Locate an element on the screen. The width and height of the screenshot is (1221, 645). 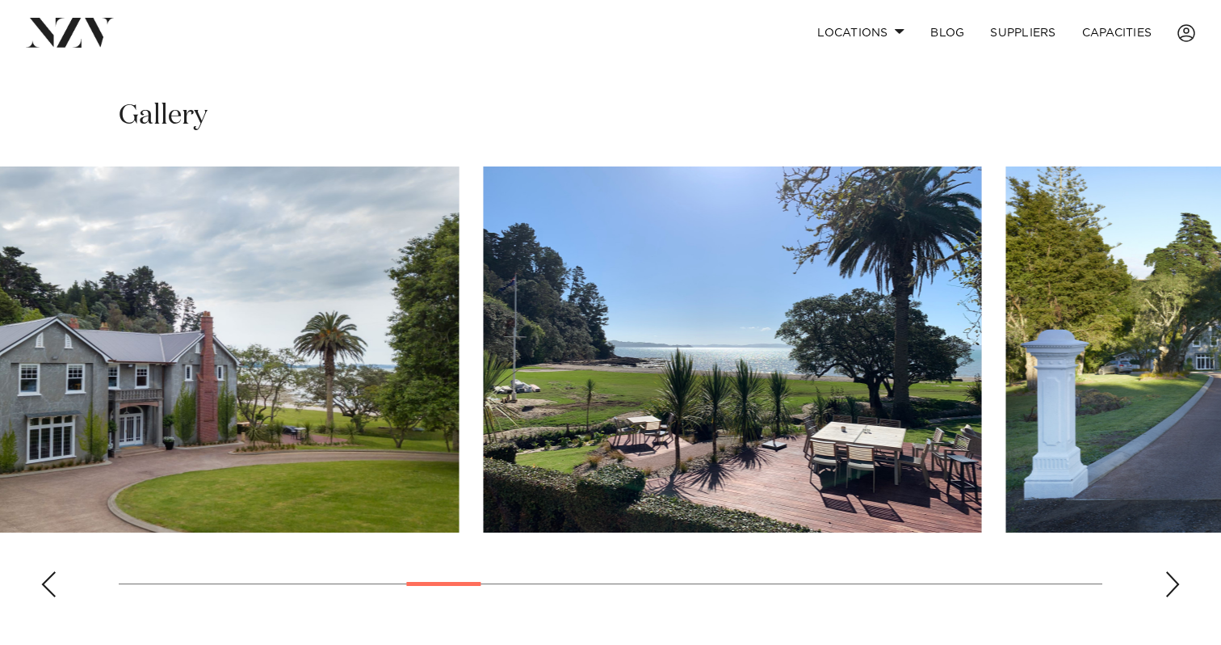
h2: Gallery is located at coordinates (163, 116).